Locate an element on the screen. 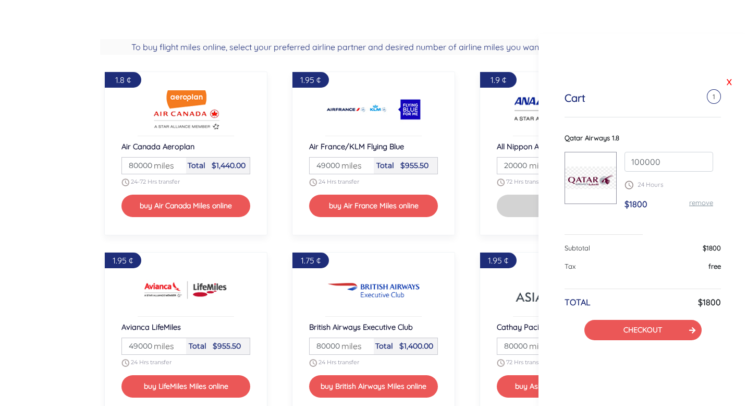 The height and width of the screenshot is (406, 747). button: buy Asia Airline Miles online is located at coordinates (562, 386).